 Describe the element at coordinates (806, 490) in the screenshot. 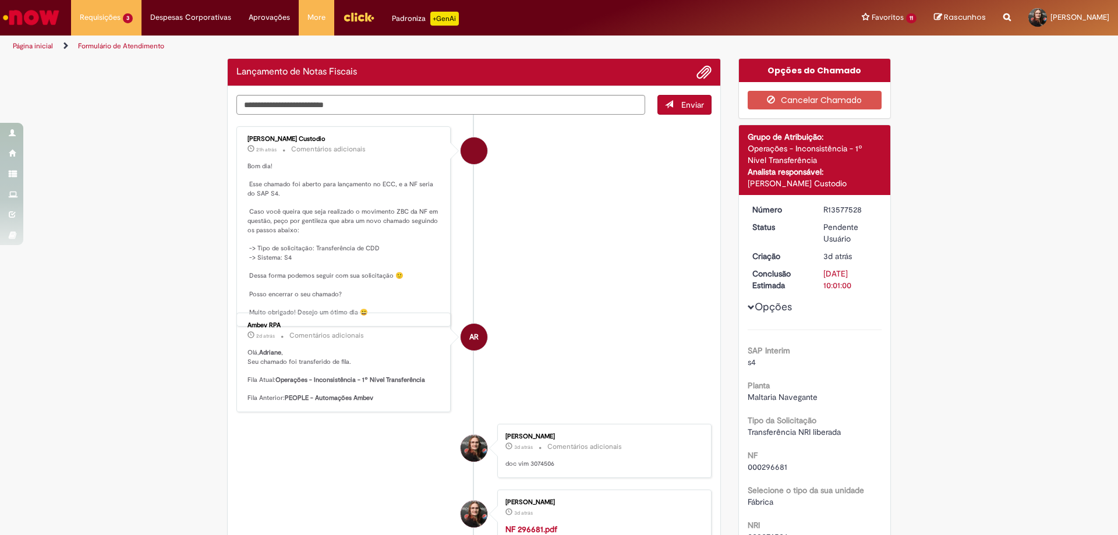

I see `b: Selecione o tipo da sua unidade` at that location.